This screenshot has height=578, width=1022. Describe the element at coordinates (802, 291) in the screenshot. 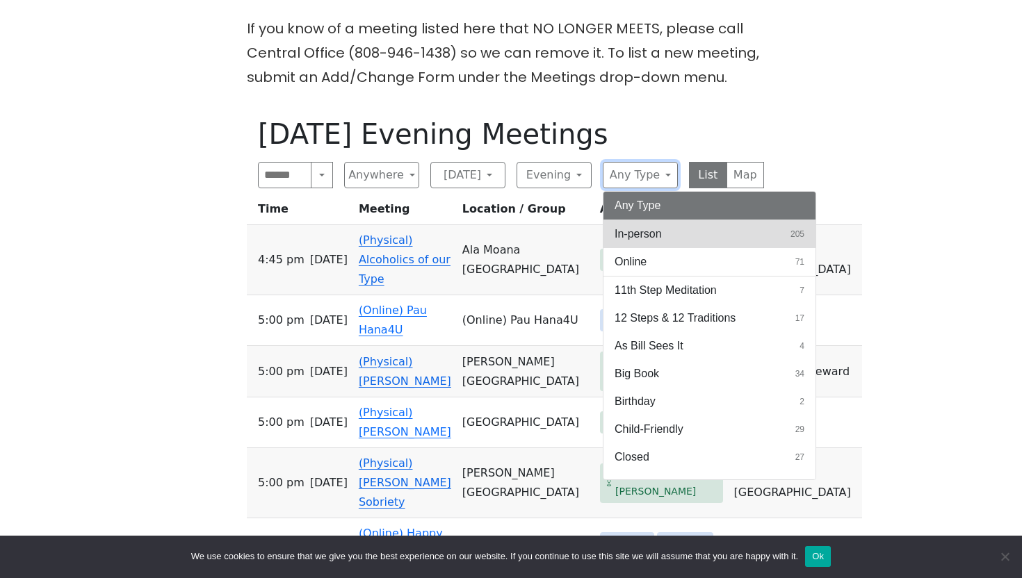

I see `span: 7 results` at that location.